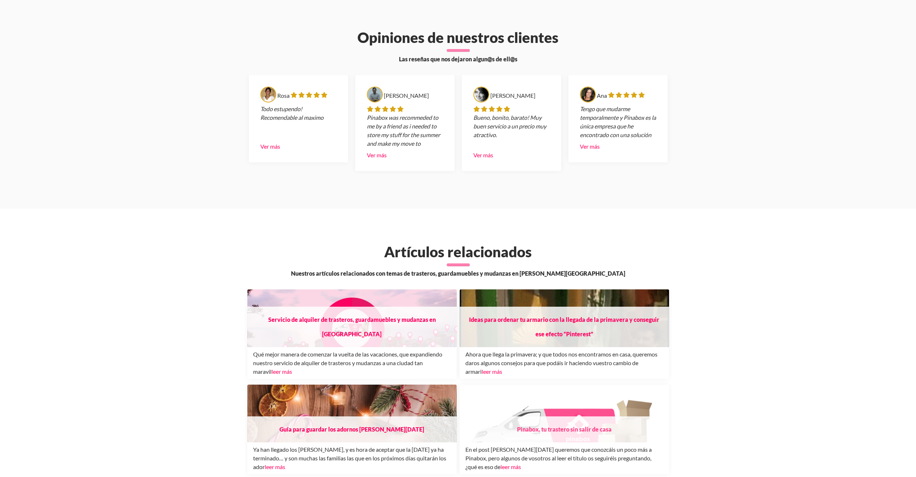 Image resolution: width=916 pixels, height=477 pixels. I want to click on a: Ideas para ordenar tu armario con la llegada de la primavera y conseguir ese efecto “Pinterest”, so click(564, 368).